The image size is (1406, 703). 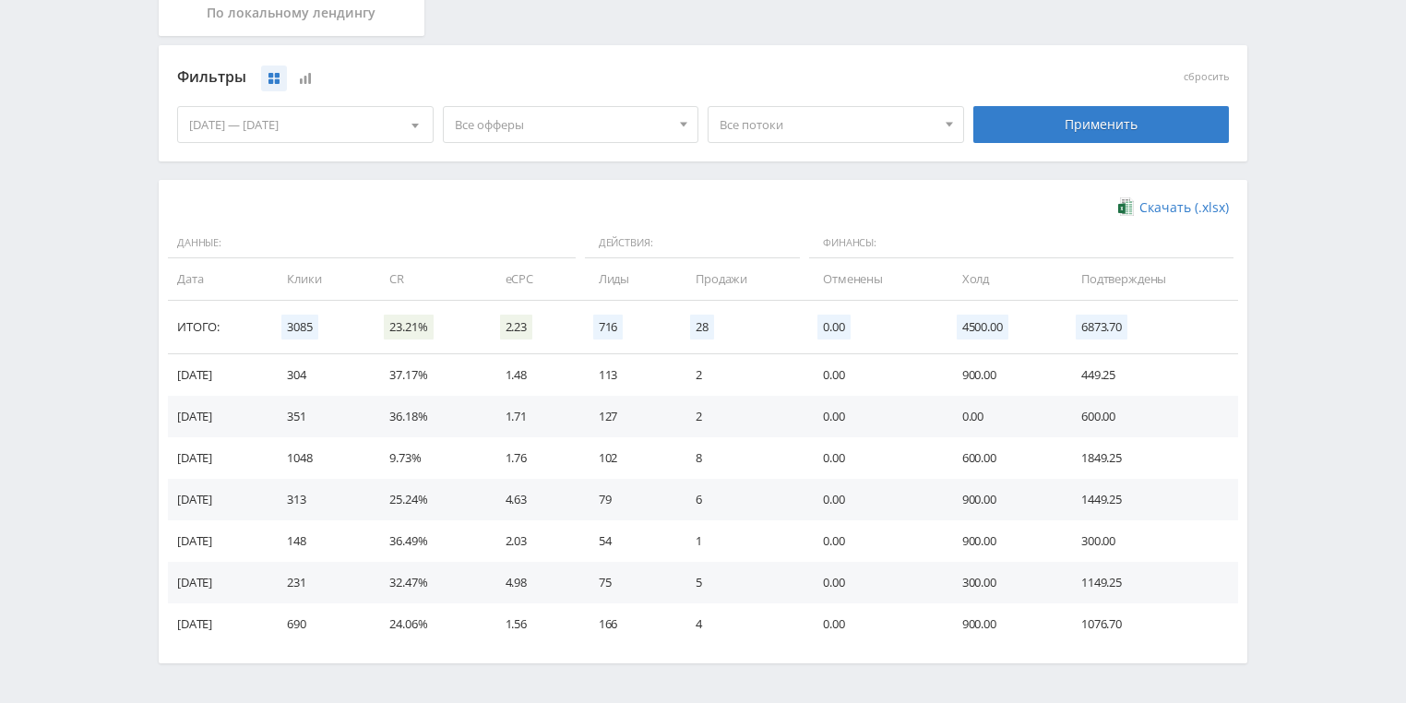 What do you see at coordinates (833, 327) in the screenshot?
I see `span: 0.00` at bounding box center [833, 327].